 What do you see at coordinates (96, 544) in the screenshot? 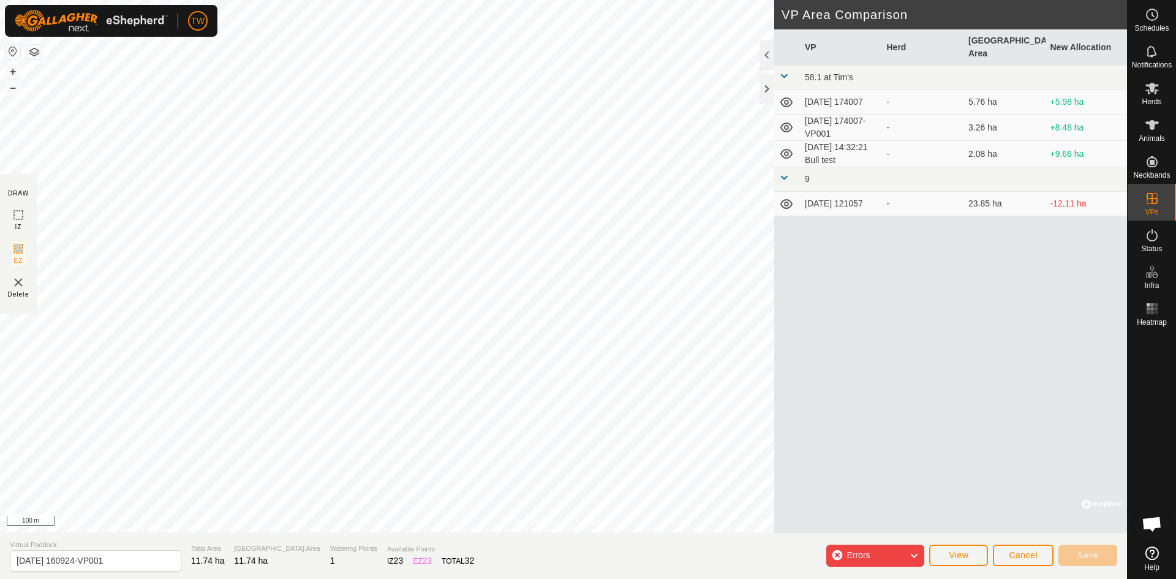
I see `span: Virtual Paddock` at bounding box center [96, 544].